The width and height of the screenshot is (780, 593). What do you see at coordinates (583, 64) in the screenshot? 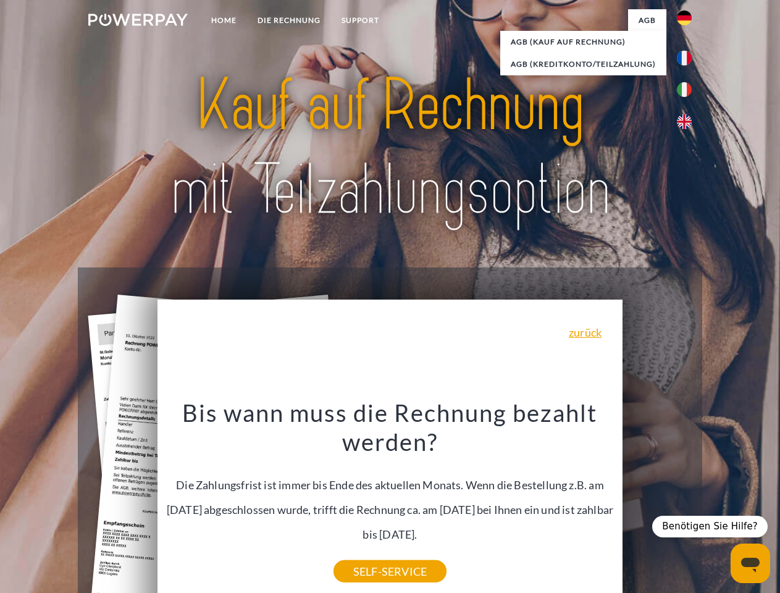
I see `a: AGB (Kreditkonto/Teilzahlung)` at bounding box center [583, 64].